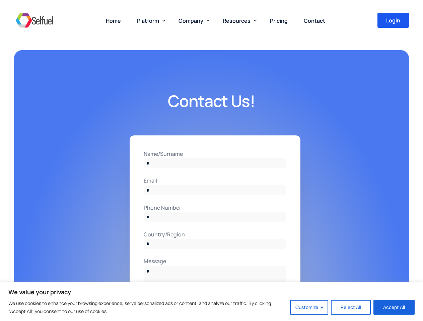 The width and height of the screenshot is (423, 321). I want to click on label: Phone Number, so click(215, 208).